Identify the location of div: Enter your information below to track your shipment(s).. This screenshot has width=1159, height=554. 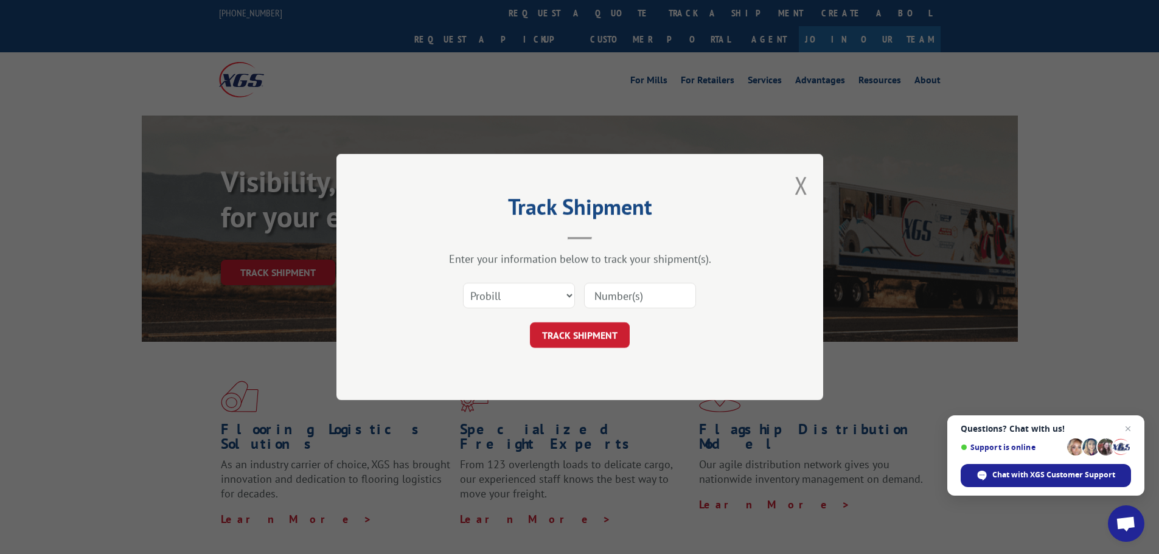
(580, 259).